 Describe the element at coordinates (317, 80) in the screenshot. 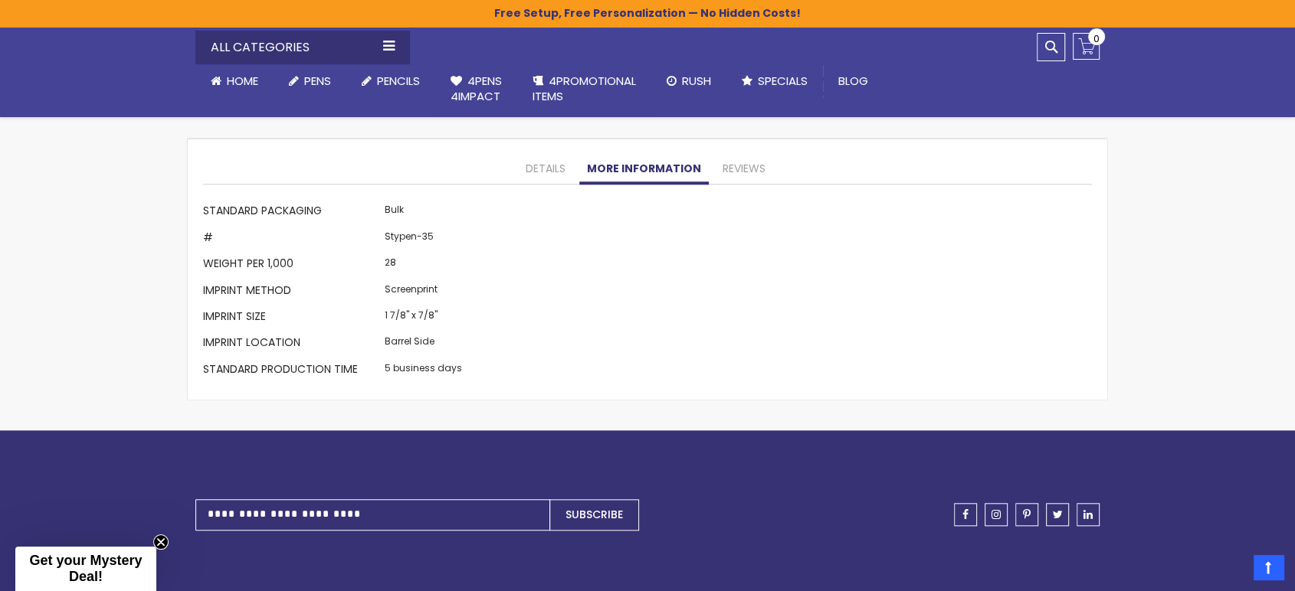

I see `span: Pens` at that location.